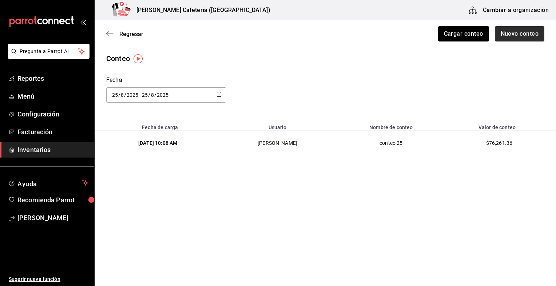 This screenshot has width=556, height=286. Describe the element at coordinates (138, 59) in the screenshot. I see `img: Tooltip marker` at that location.